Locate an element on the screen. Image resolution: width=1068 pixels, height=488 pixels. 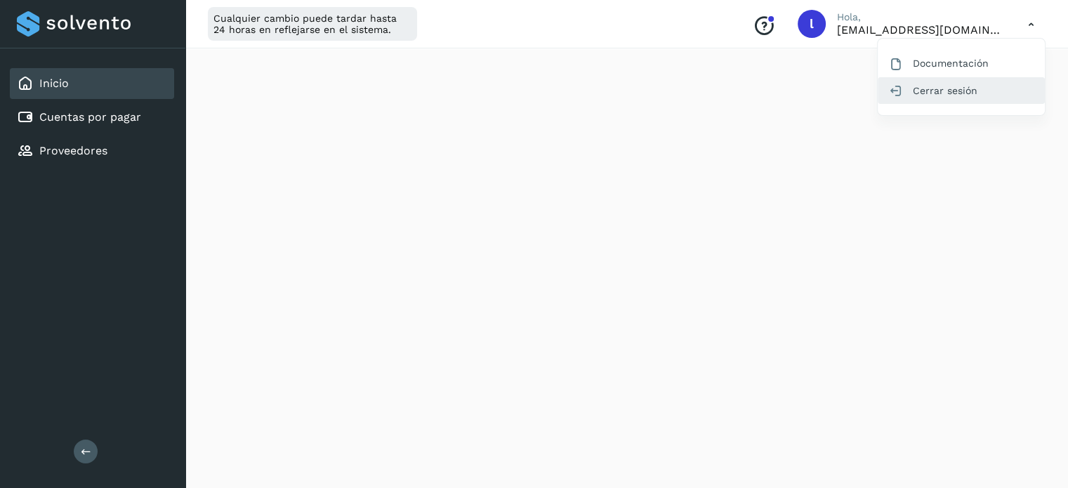
div: Inicio is located at coordinates (92, 84).